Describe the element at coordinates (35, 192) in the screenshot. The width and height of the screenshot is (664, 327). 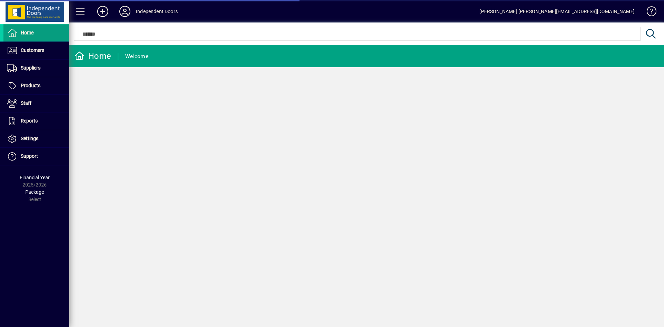
I see `span: Package` at that location.